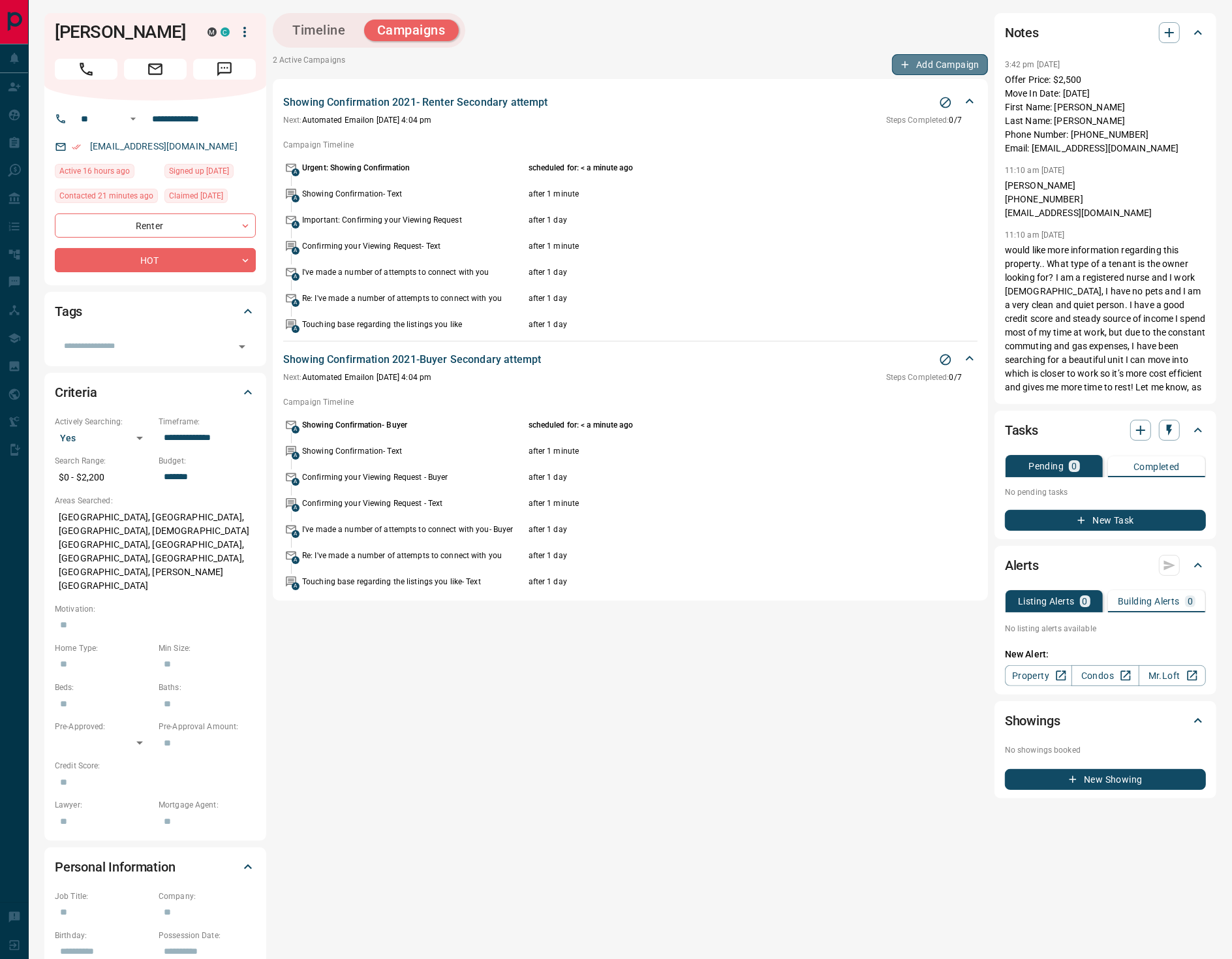  What do you see at coordinates (414, 503) in the screenshot?
I see `p: Confirming your Viewing Request - Text` at bounding box center [414, 503].